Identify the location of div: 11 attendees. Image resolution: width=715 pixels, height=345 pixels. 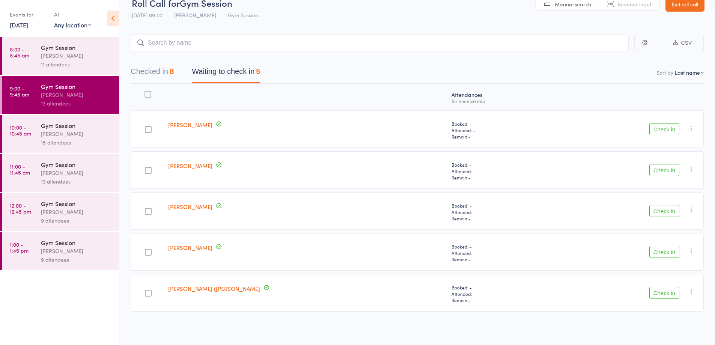
(77, 64).